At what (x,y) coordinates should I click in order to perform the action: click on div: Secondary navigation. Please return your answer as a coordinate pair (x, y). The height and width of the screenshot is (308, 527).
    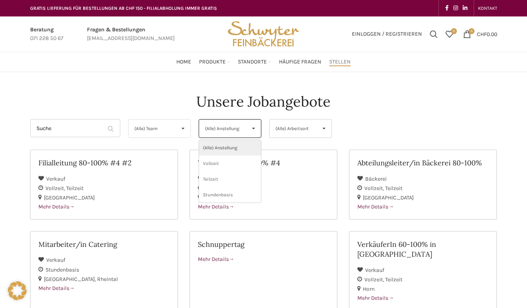
    Looking at the image, I should click on (487, 8).